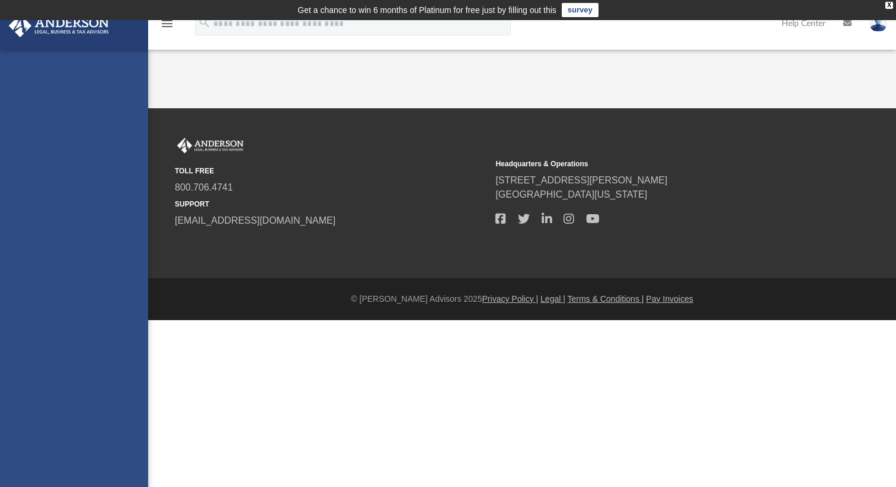 The image size is (896, 487). Describe the element at coordinates (878, 23) in the screenshot. I see `img: User Pic` at that location.